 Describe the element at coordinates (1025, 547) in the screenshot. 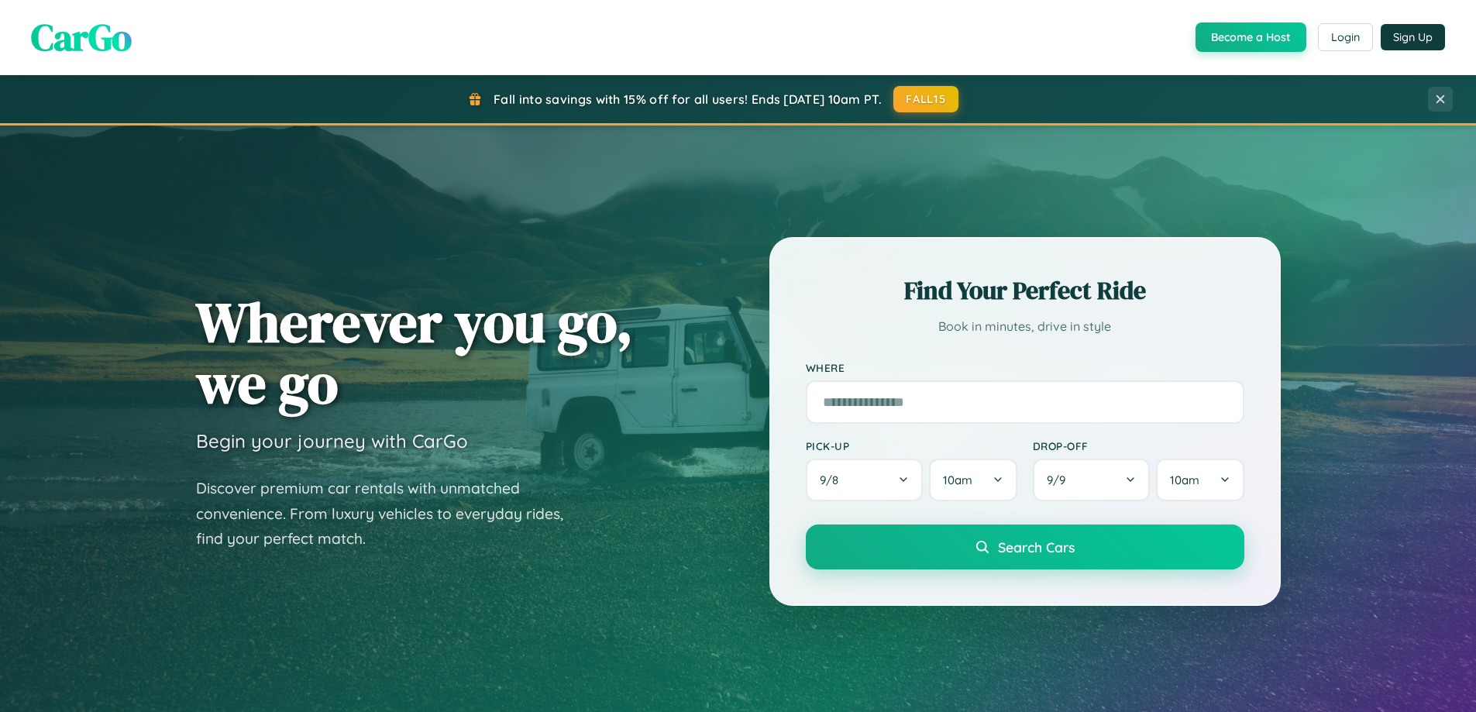

I see `button: Search Cars` at that location.